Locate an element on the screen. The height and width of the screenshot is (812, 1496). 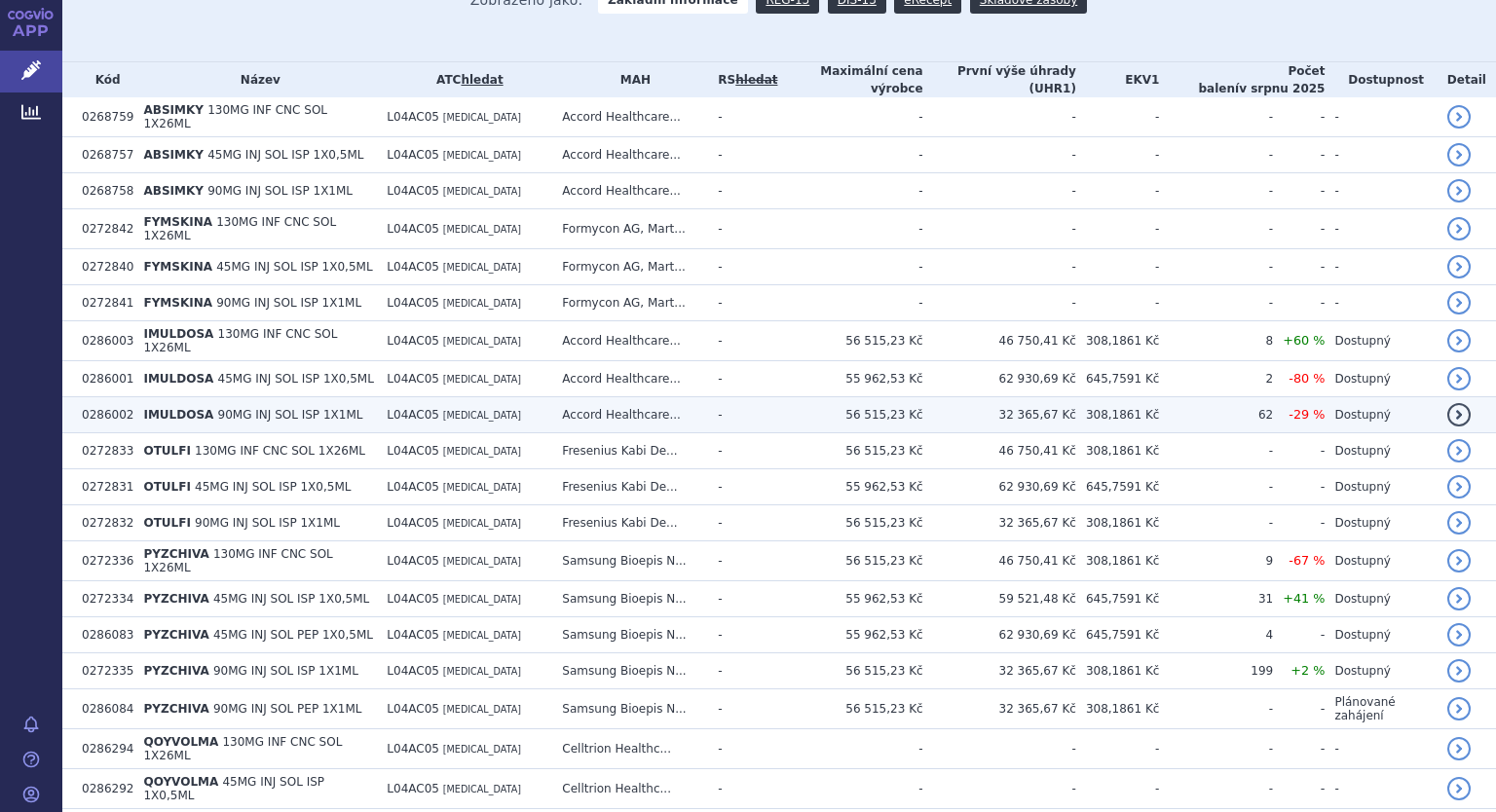
td: 0272334 is located at coordinates (102, 600).